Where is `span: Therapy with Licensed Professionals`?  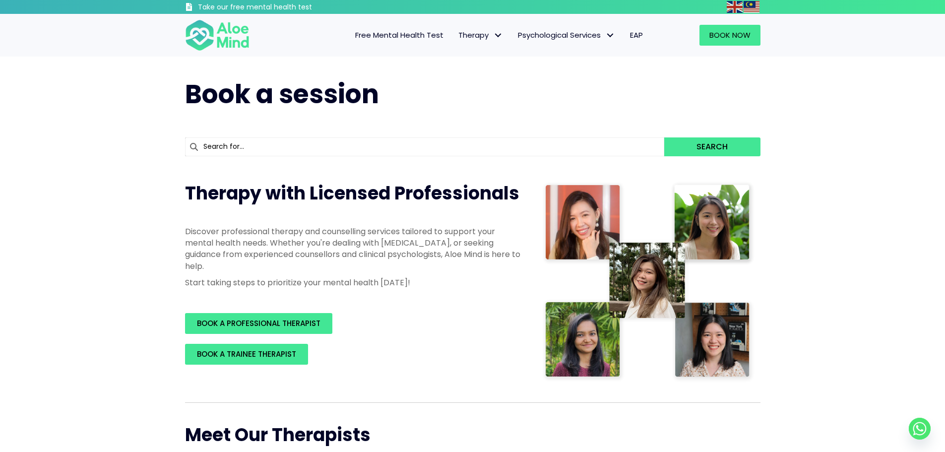
span: Therapy with Licensed Professionals is located at coordinates (352, 193).